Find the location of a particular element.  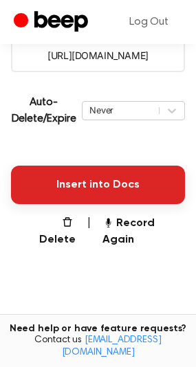

button: Insert into Docs is located at coordinates (98, 185).